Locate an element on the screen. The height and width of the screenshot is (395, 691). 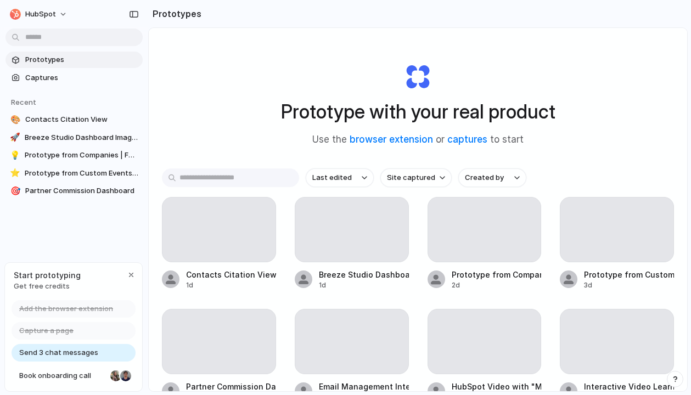
div: Email Management Interface Update is located at coordinates (364, 386).